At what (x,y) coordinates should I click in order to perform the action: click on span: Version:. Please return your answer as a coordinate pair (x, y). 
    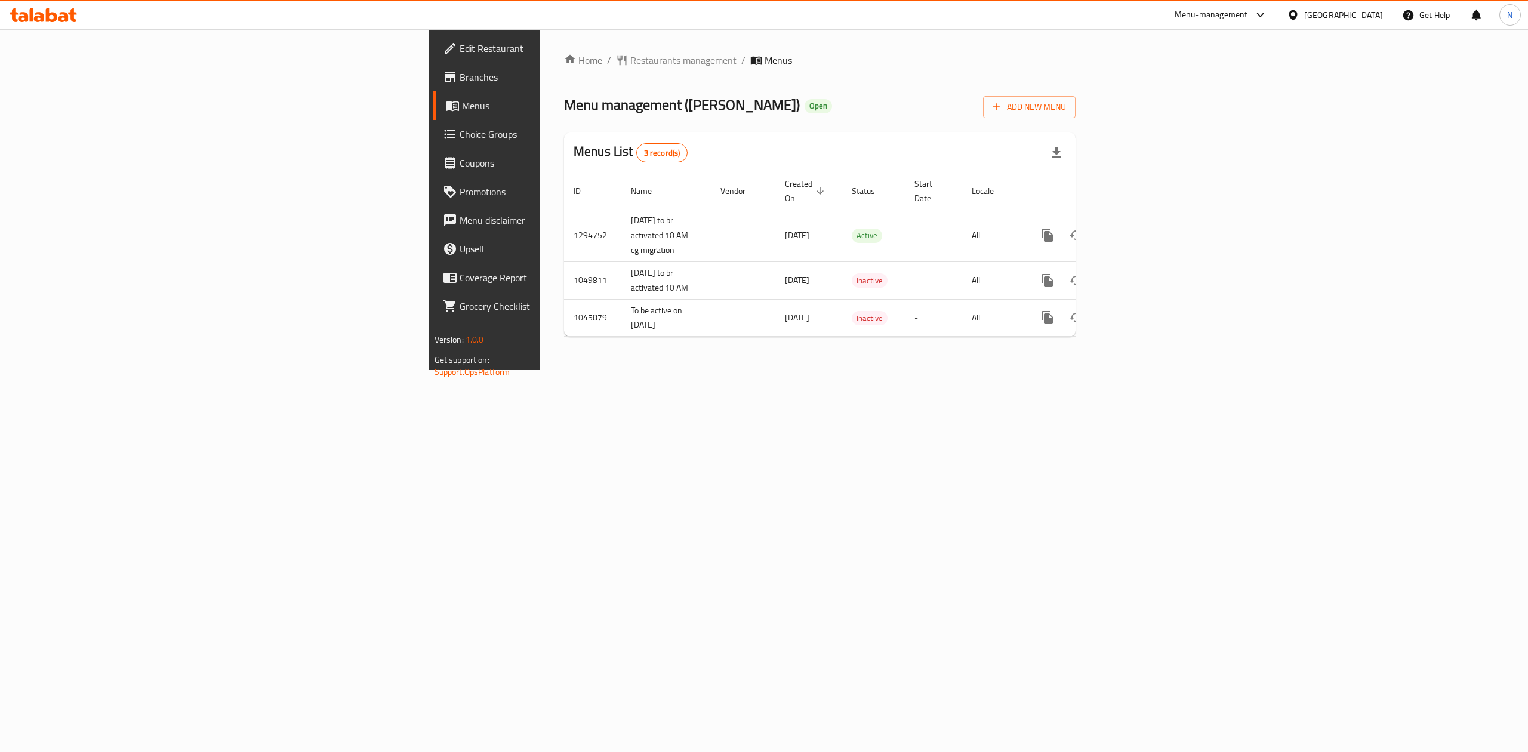
    Looking at the image, I should click on (449, 340).